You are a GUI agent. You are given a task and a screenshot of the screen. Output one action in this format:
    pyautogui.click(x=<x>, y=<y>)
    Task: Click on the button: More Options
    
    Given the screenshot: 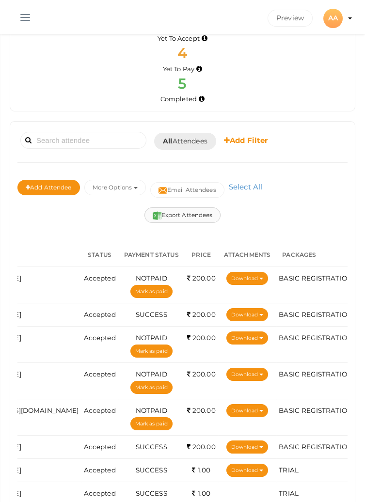 What is the action you would take?
    pyautogui.click(x=115, y=188)
    